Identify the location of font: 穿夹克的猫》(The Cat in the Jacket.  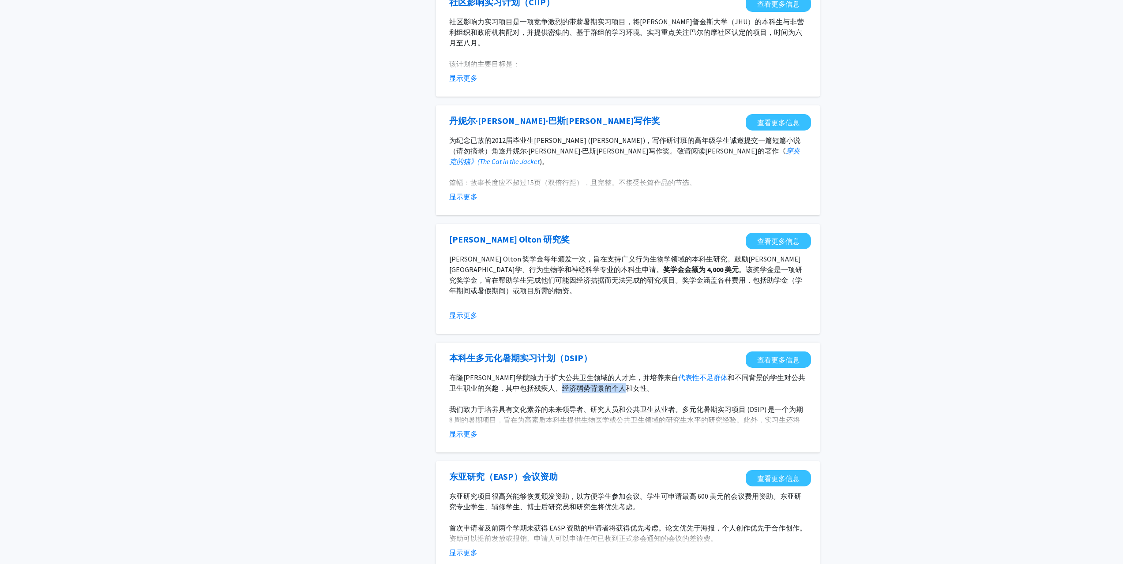
(624, 156).